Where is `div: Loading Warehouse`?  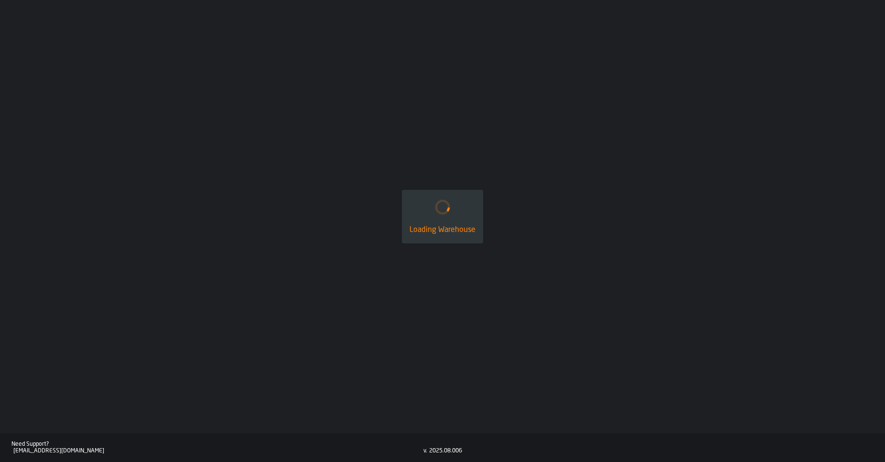 div: Loading Warehouse is located at coordinates (442, 230).